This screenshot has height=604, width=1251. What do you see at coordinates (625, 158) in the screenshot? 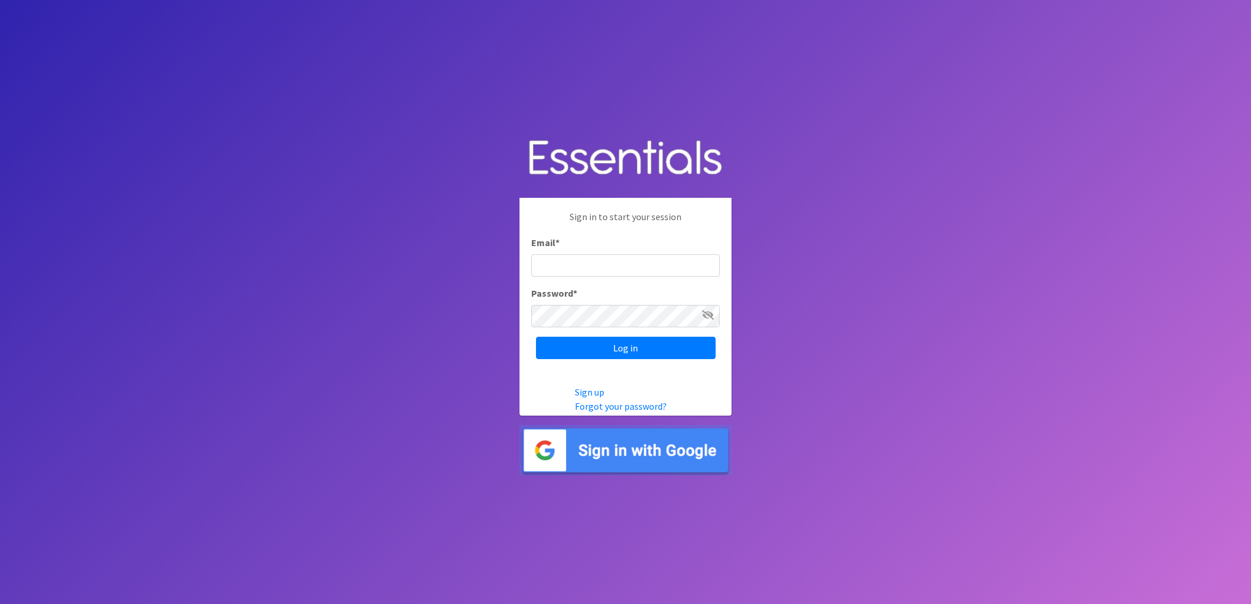
I see `img: Human Essentials` at bounding box center [625, 158].